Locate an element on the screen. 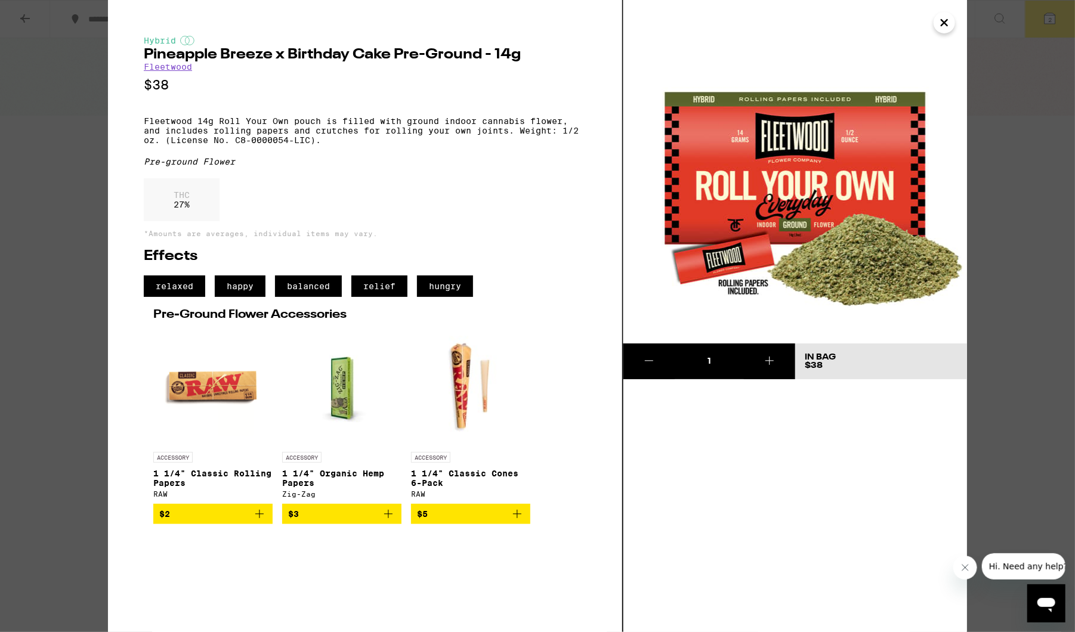 This screenshot has width=1075, height=632. div: 27 % is located at coordinates (181, 200).